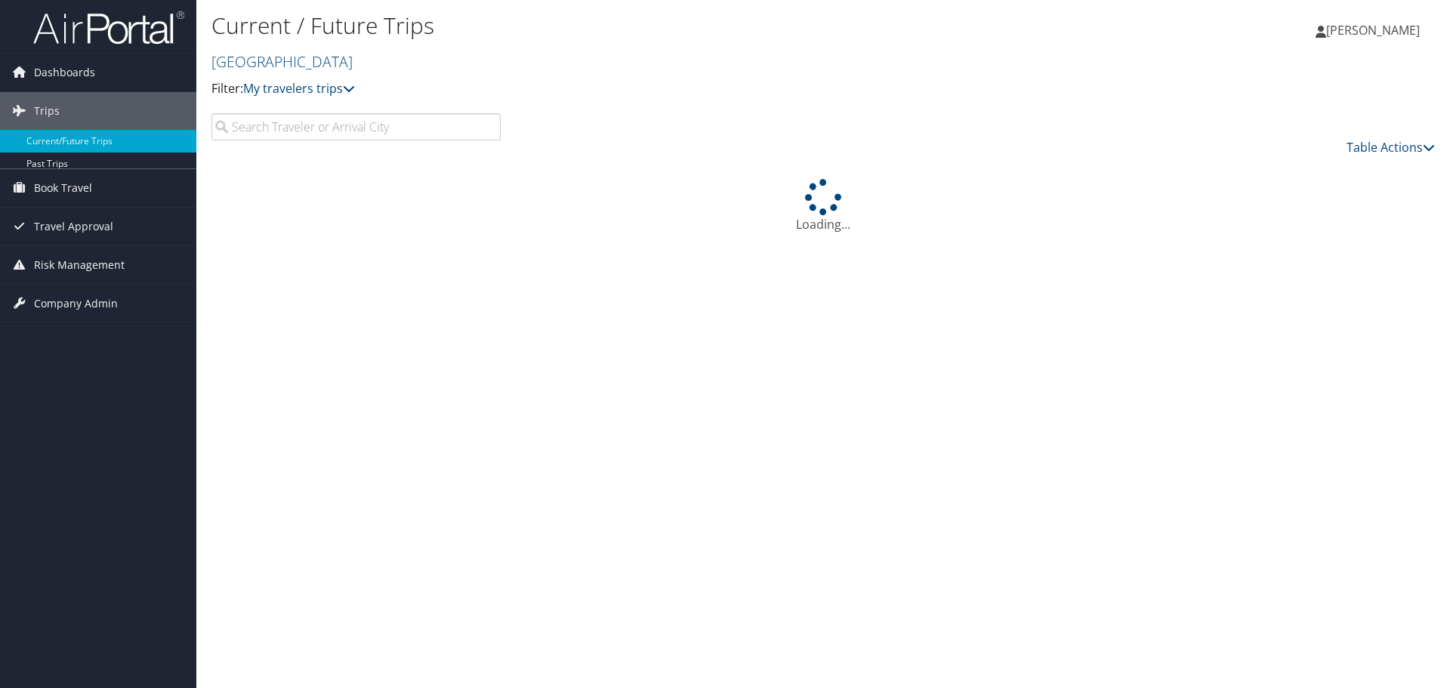 Image resolution: width=1450 pixels, height=688 pixels. Describe the element at coordinates (64, 72) in the screenshot. I see `span: Dashboards` at that location.